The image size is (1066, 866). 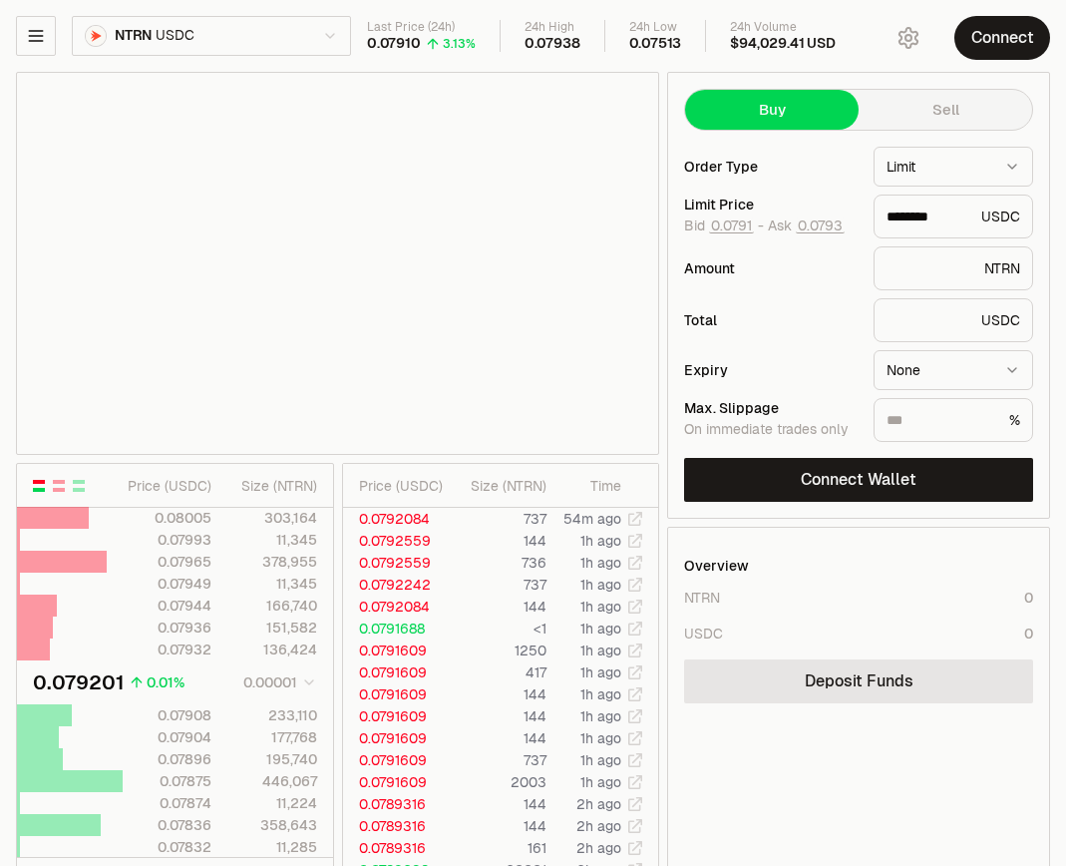 What do you see at coordinates (772, 110) in the screenshot?
I see `button: Buy` at bounding box center [772, 110].